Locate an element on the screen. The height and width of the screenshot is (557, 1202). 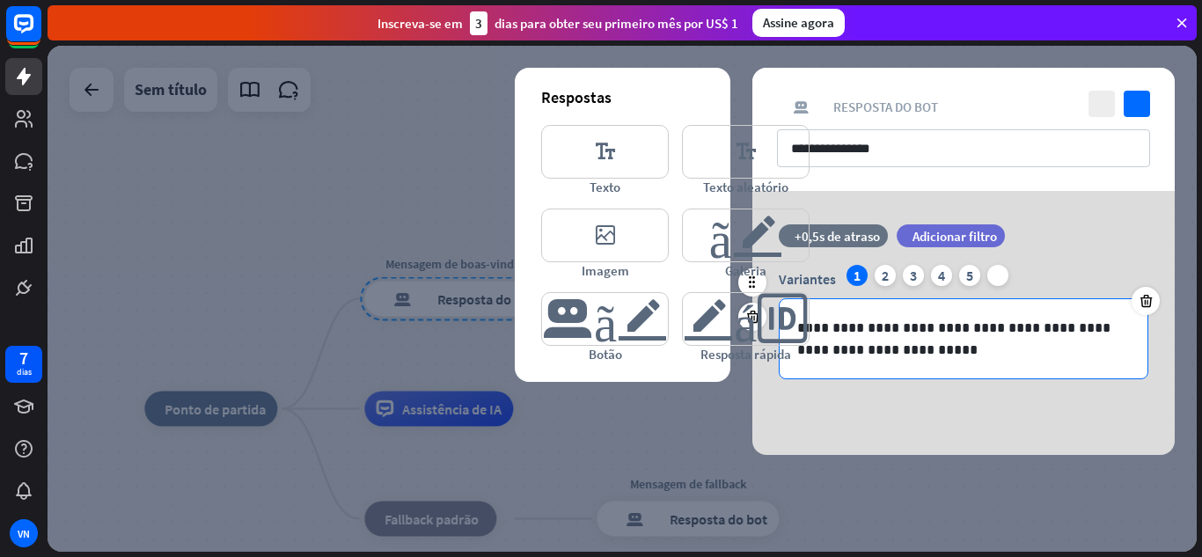
font: 4 is located at coordinates (942, 275).